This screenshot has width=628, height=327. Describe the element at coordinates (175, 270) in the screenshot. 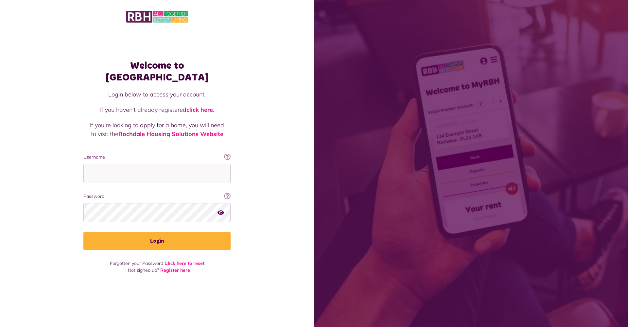

I see `a: Register here` at that location.